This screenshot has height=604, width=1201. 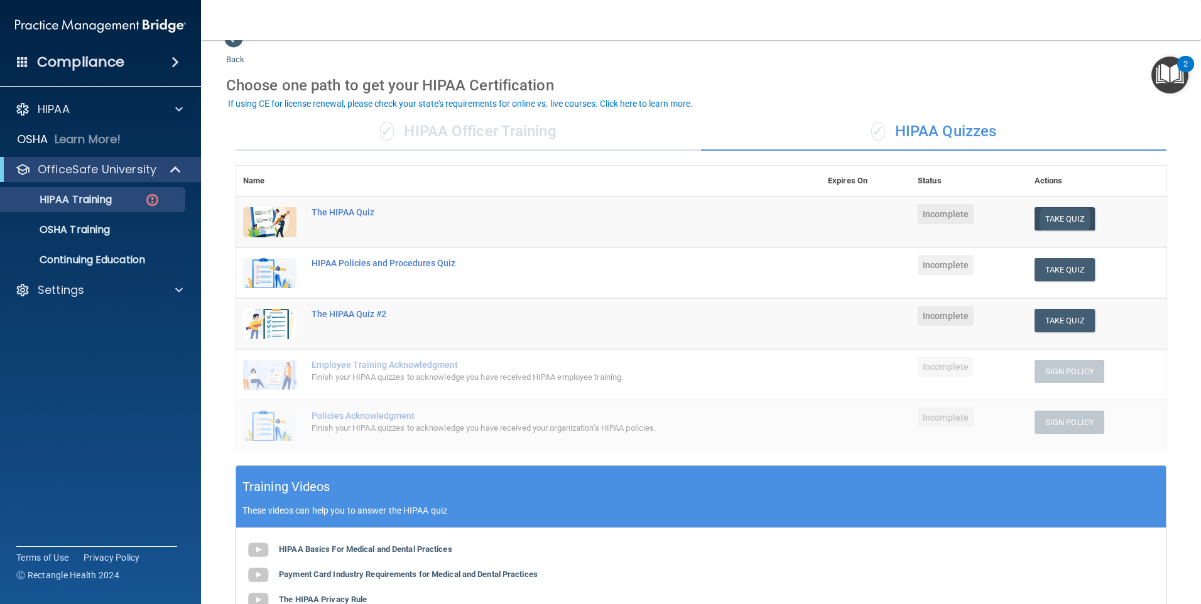 I want to click on img: danger-circle.6113f641.png, so click(x=152, y=200).